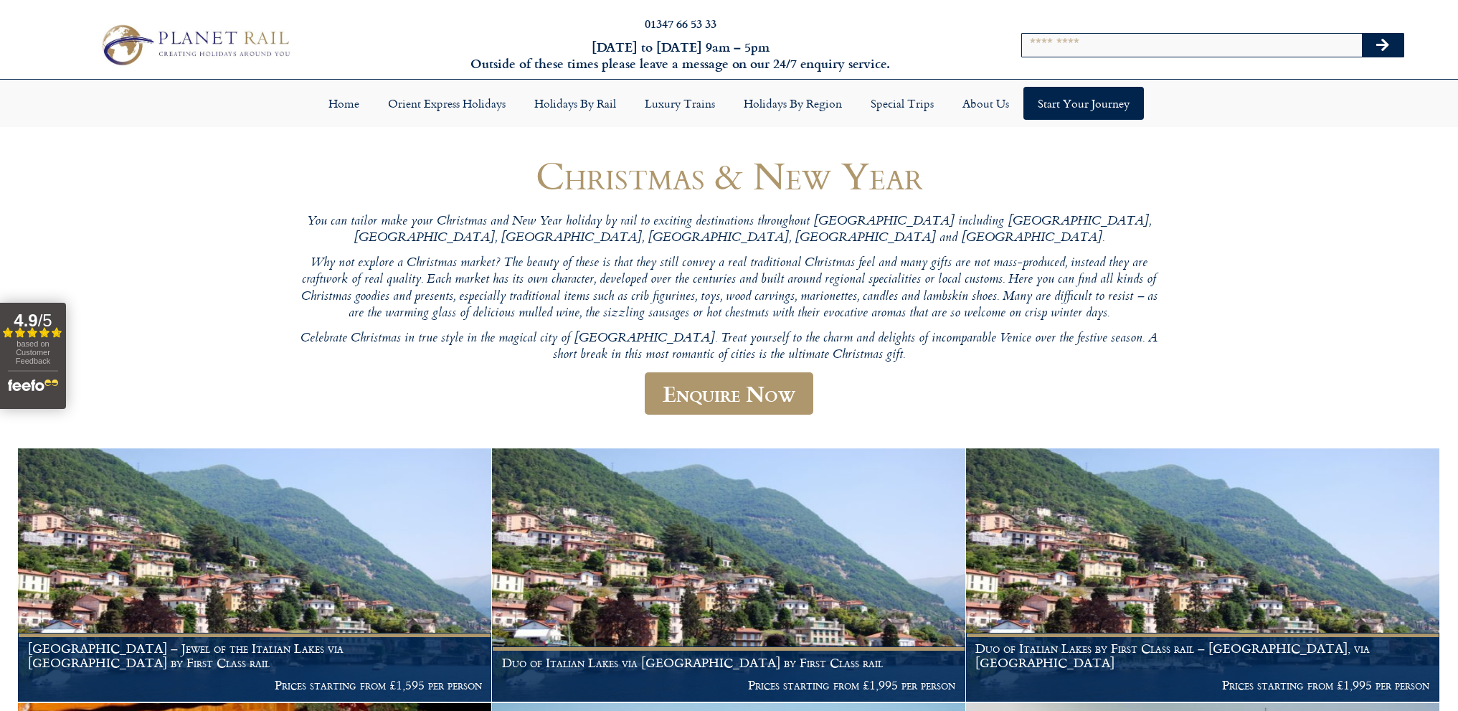  I want to click on p: Why not explore a Christmas market? The beauty of these is that they still convey a real traditio..., so click(729, 288).